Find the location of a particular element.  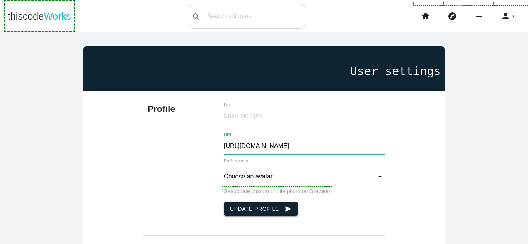

label: Bio is located at coordinates (291, 105).